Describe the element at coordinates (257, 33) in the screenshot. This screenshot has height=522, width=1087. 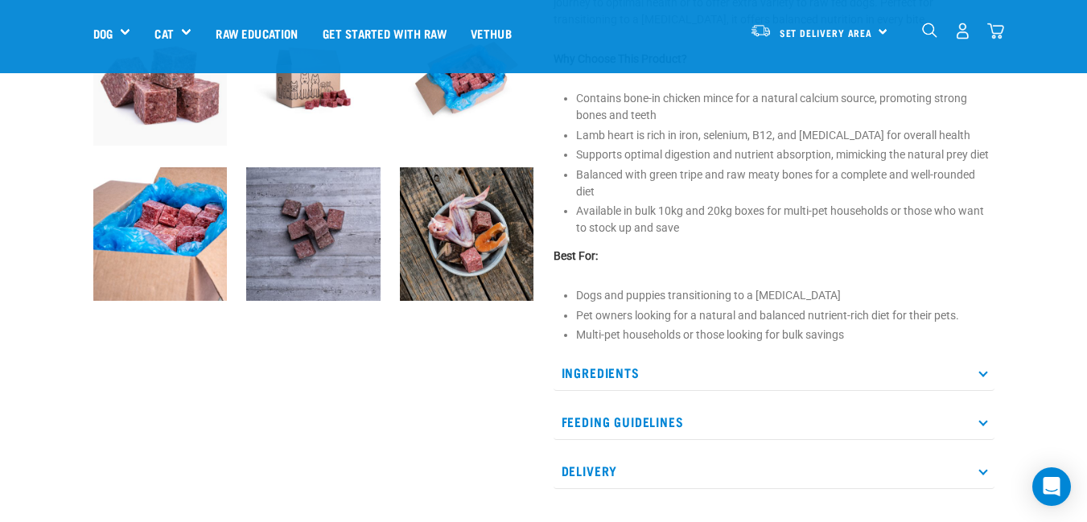
I see `a: Raw Education` at that location.